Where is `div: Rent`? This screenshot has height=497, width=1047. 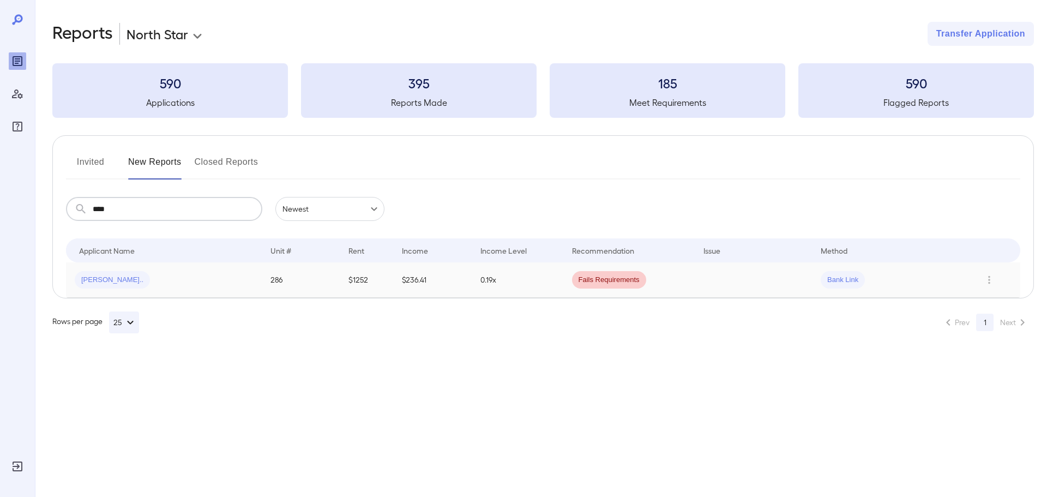
div: Rent is located at coordinates (357, 250).